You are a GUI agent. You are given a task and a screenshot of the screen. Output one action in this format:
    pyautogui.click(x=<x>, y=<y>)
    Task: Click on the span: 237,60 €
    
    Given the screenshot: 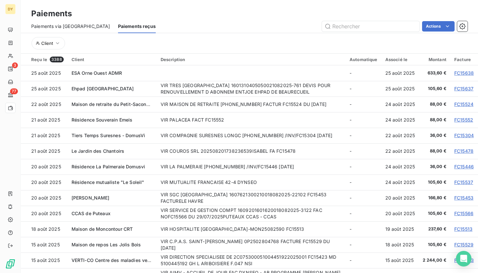 What is the action you would take?
    pyautogui.click(x=434, y=229)
    